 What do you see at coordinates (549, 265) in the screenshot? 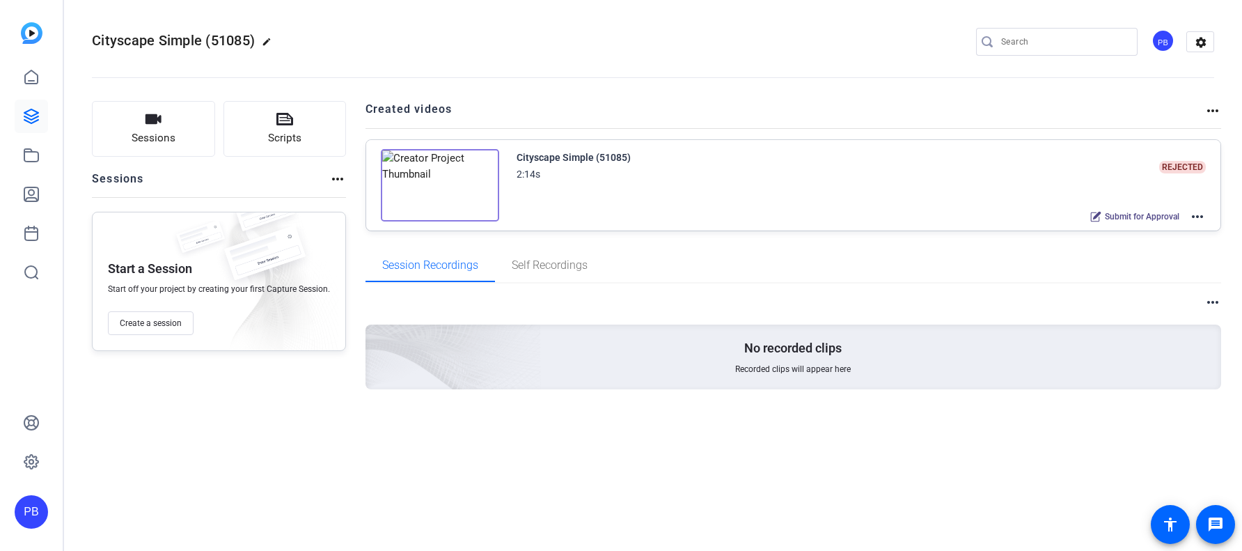
I see `span: Self Recordings` at bounding box center [549, 265].